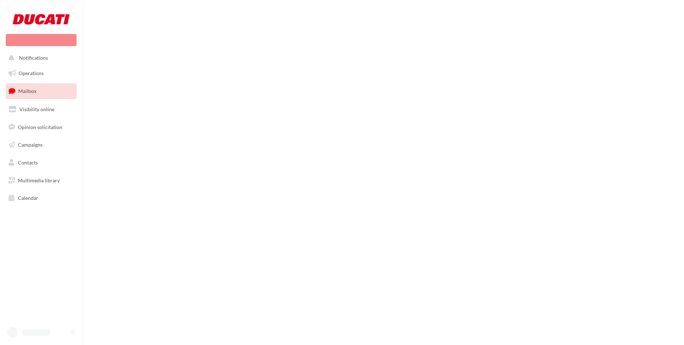 The width and height of the screenshot is (684, 345). Describe the element at coordinates (40, 127) in the screenshot. I see `span: Opinion solicitation` at that location.